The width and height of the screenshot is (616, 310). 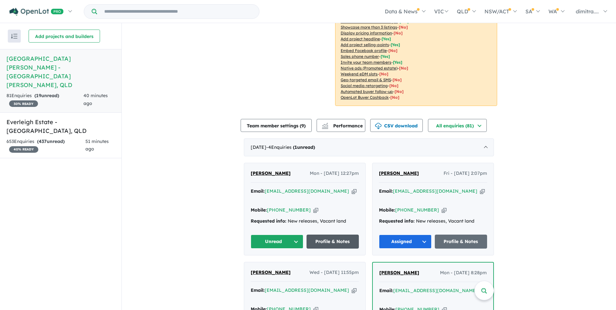 What do you see at coordinates (96, 99) in the screenshot?
I see `span: 40 minutes ago` at bounding box center [96, 99].